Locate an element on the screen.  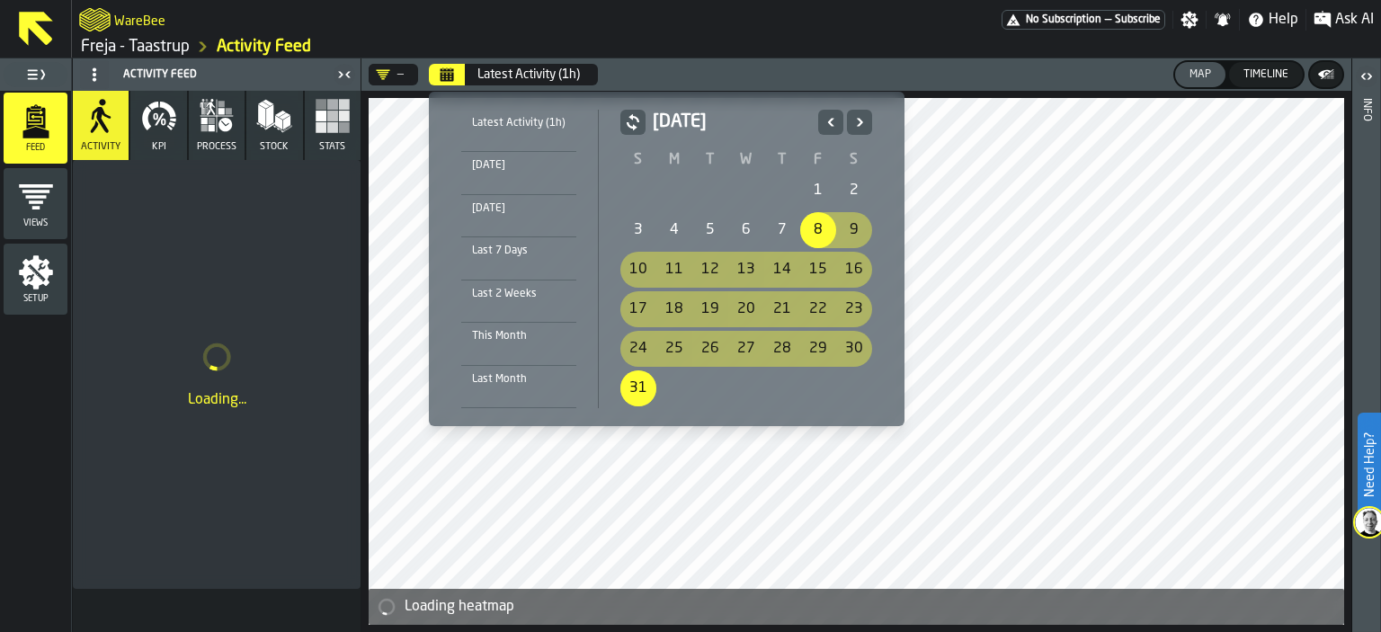
table: August 2025 is located at coordinates (746, 279).